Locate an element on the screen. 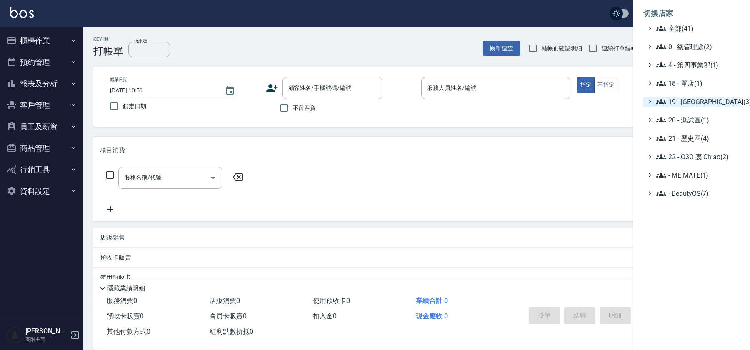 This screenshot has height=350, width=750. span: 18 - 單店(1) is located at coordinates (696, 83).